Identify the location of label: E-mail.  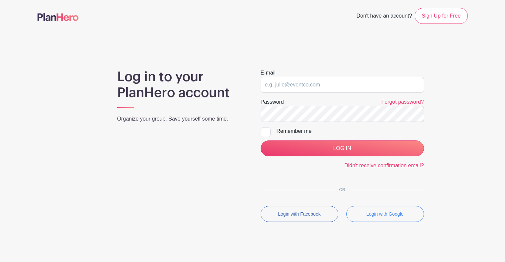
(268, 73).